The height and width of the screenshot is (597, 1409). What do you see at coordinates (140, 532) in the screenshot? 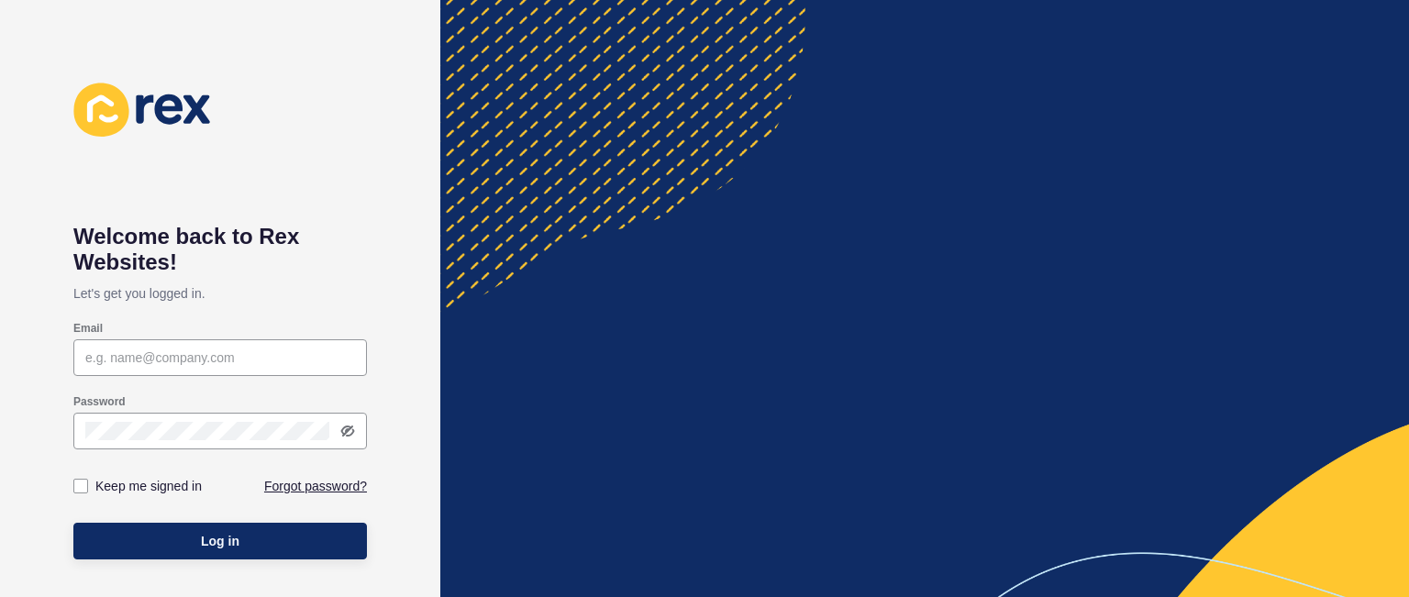
I see `a: Don't have an account?` at bounding box center [140, 532].